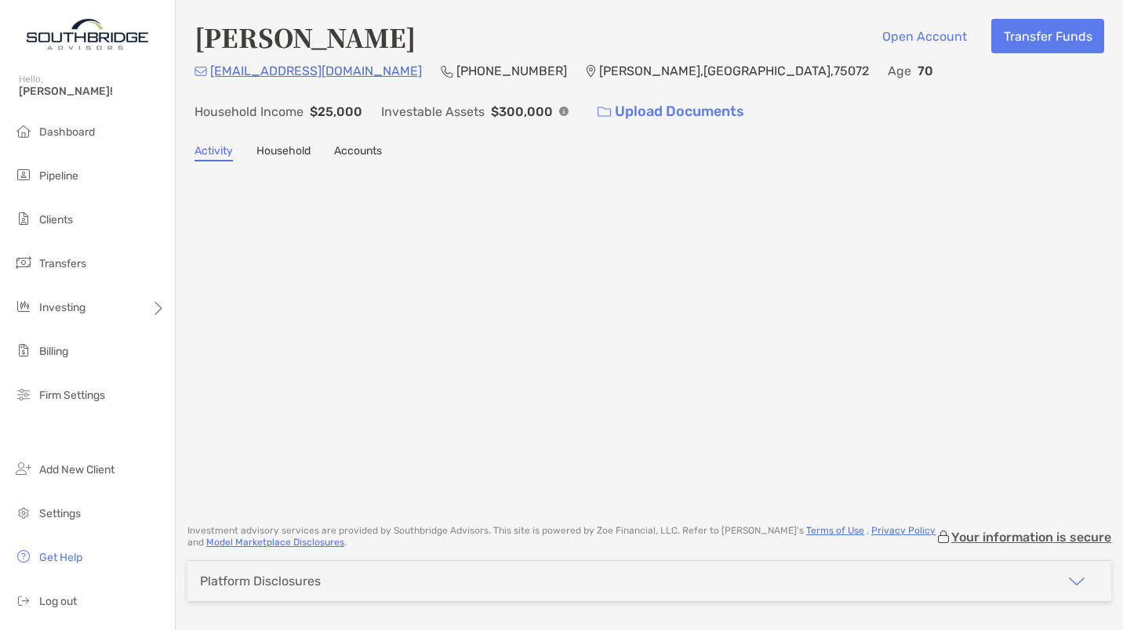  Describe the element at coordinates (1048, 36) in the screenshot. I see `button: Transfer Funds` at that location.